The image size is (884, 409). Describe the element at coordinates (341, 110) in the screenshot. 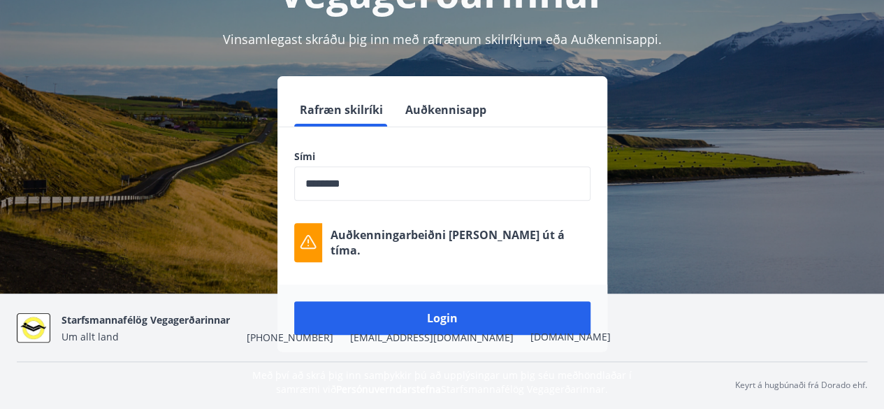

I see `button: Rafræn skilríki` at that location.